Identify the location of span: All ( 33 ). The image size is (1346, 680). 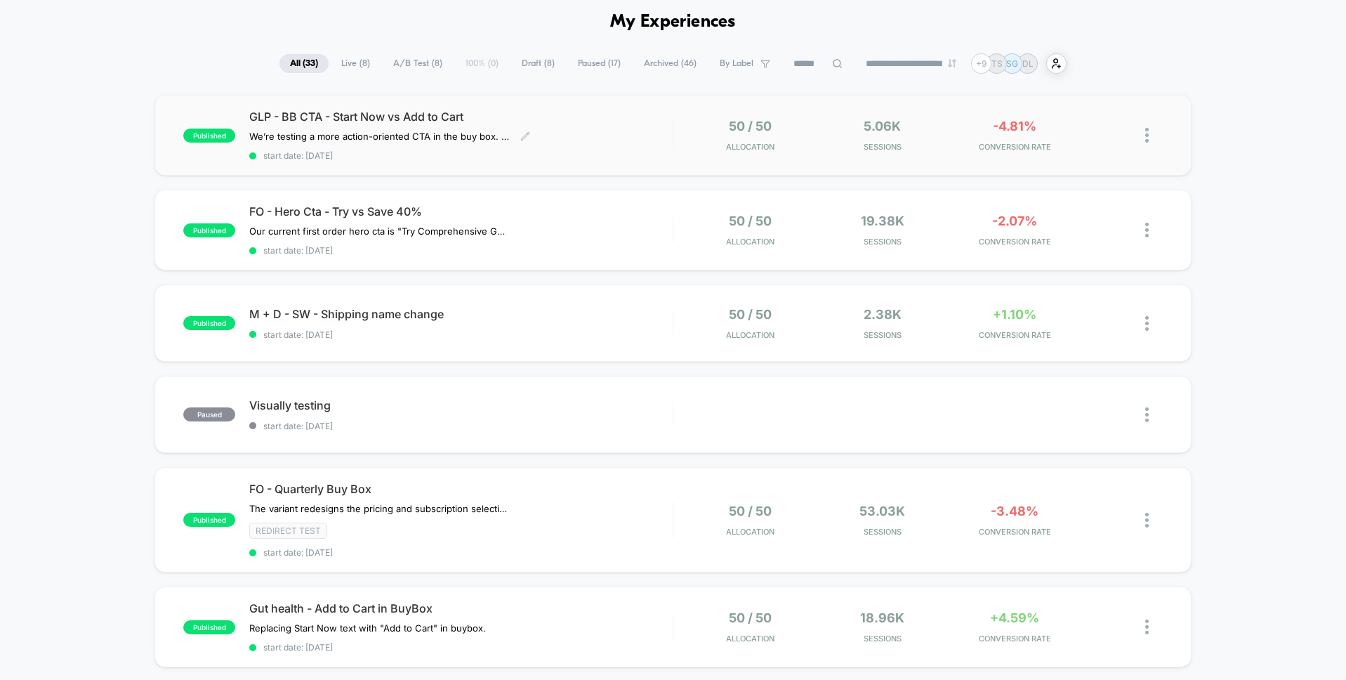
(304, 63).